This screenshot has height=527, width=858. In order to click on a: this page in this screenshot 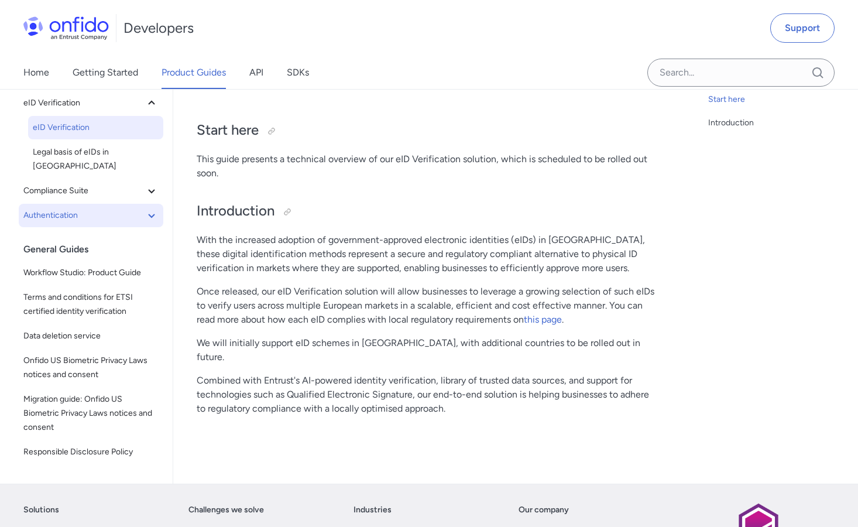, I will do `click(543, 319)`.